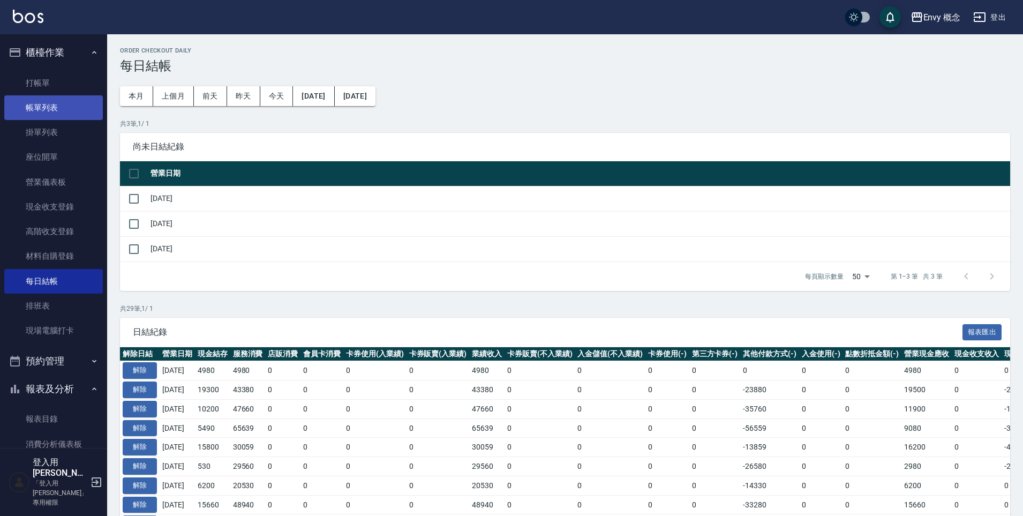 The image size is (1023, 516). Describe the element at coordinates (54, 182) in the screenshot. I see `a: 營業儀表板` at that location.